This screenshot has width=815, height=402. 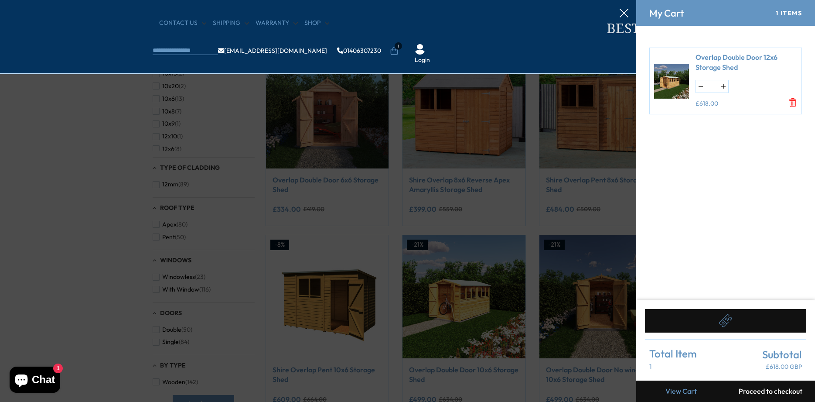 I want to click on a: Remove Overlap Double Door 12x6 Storage Shed, so click(x=793, y=102).